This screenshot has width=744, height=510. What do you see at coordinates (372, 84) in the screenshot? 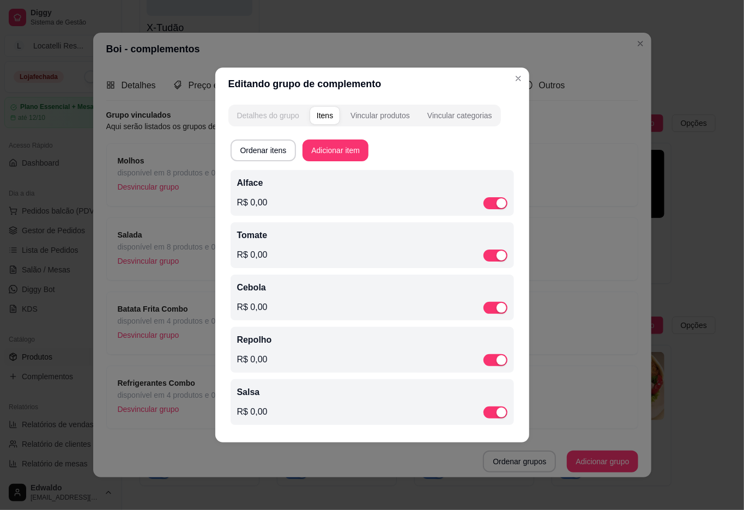
I see `header: Editando grupo de complemento` at bounding box center [372, 84].